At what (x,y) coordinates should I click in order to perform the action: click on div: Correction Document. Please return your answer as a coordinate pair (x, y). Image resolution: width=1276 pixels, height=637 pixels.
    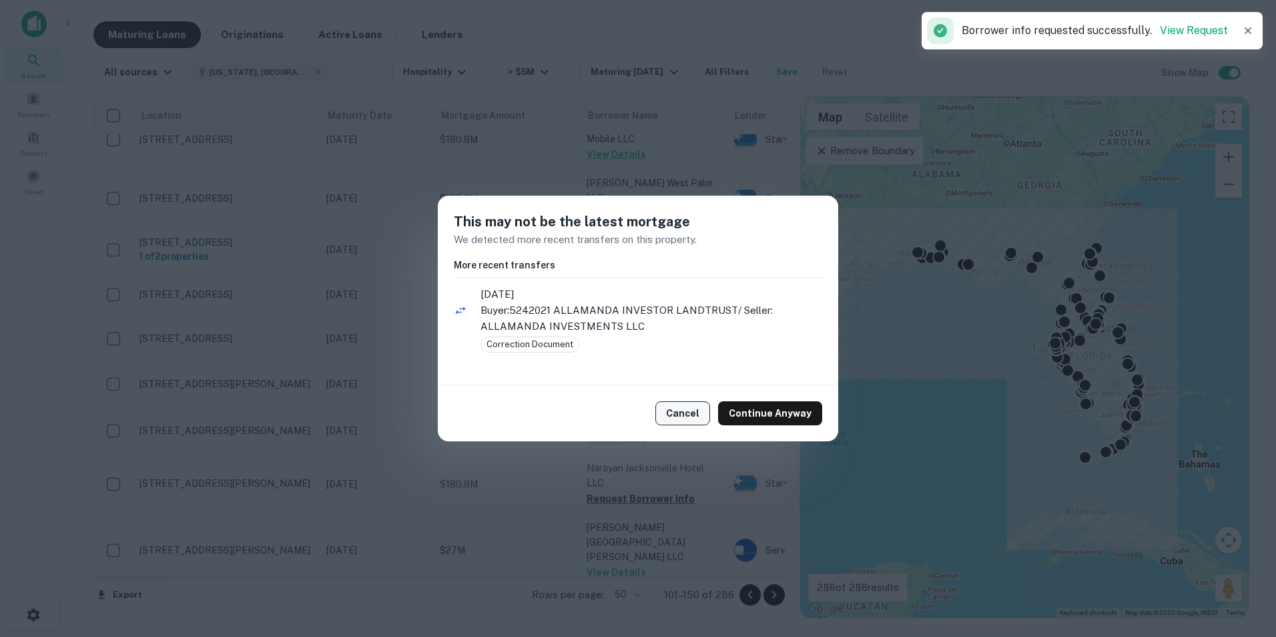
    Looking at the image, I should click on (530, 344).